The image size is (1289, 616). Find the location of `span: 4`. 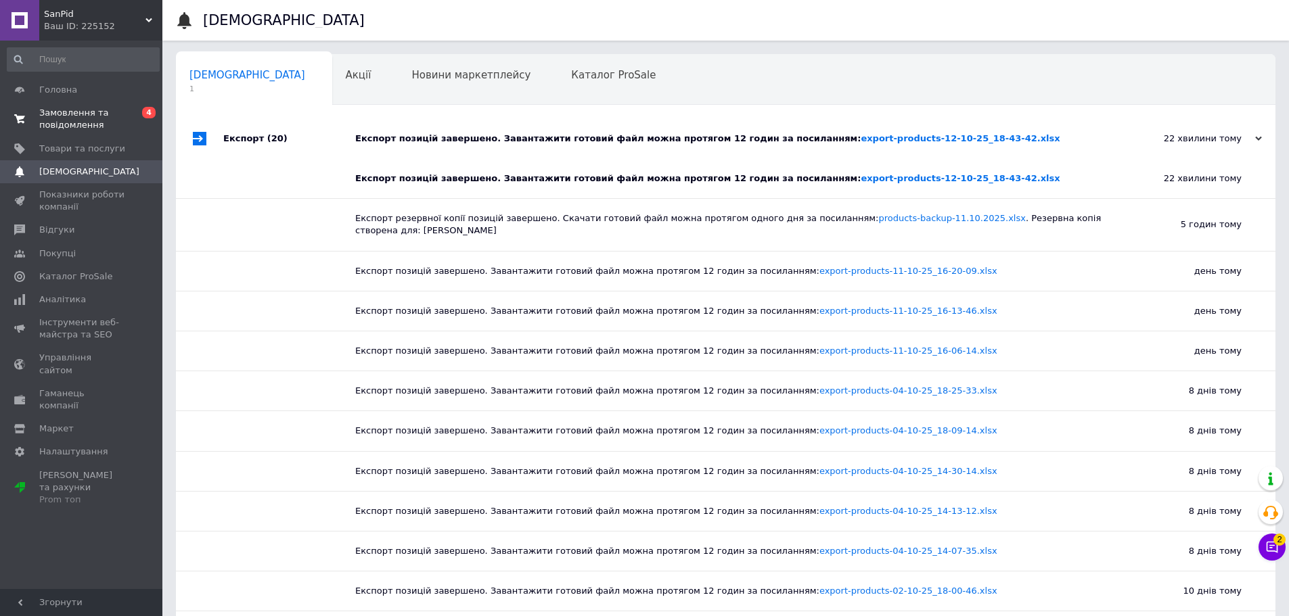

span: 4 is located at coordinates (149, 112).